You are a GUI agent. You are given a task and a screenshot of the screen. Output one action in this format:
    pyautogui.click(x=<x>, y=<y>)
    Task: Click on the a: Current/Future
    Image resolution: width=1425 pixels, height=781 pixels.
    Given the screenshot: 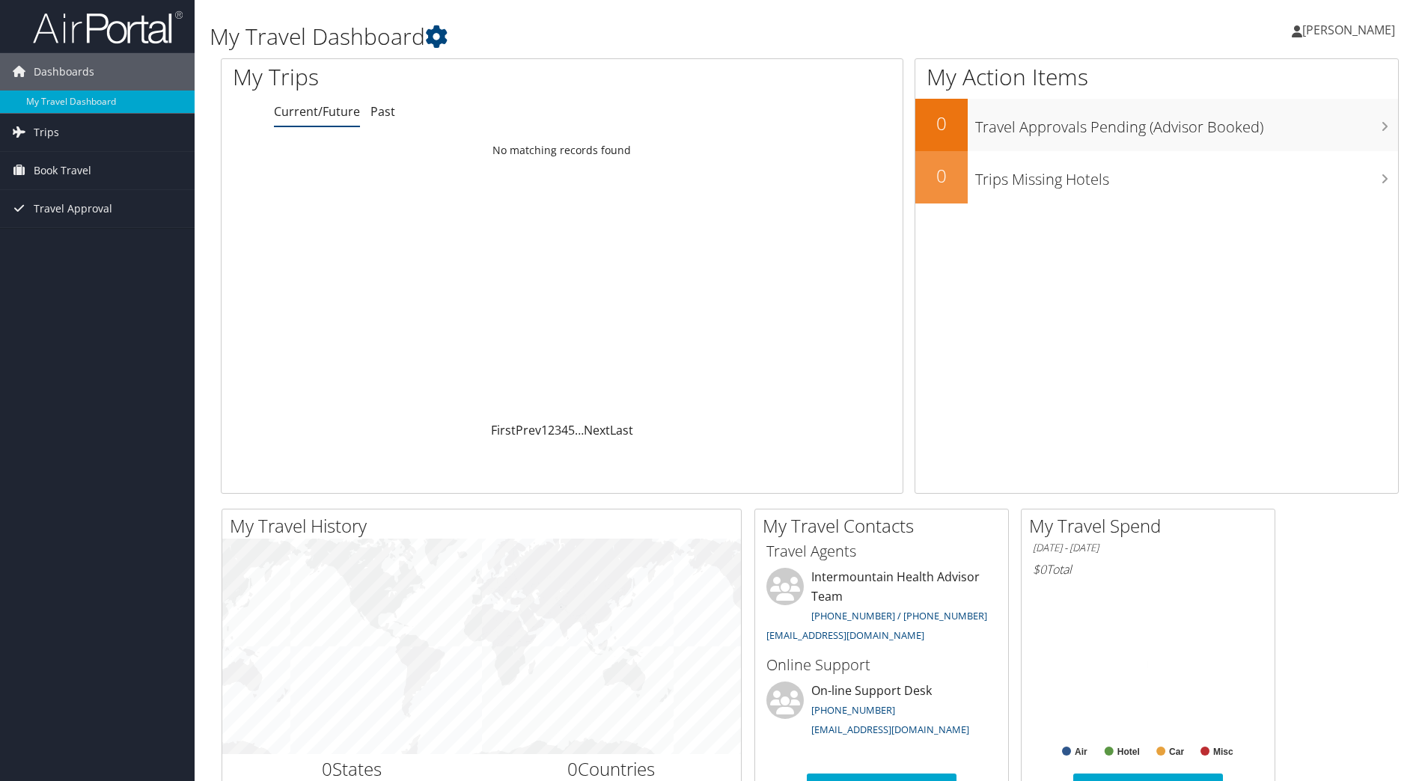 What is the action you would take?
    pyautogui.click(x=316, y=111)
    